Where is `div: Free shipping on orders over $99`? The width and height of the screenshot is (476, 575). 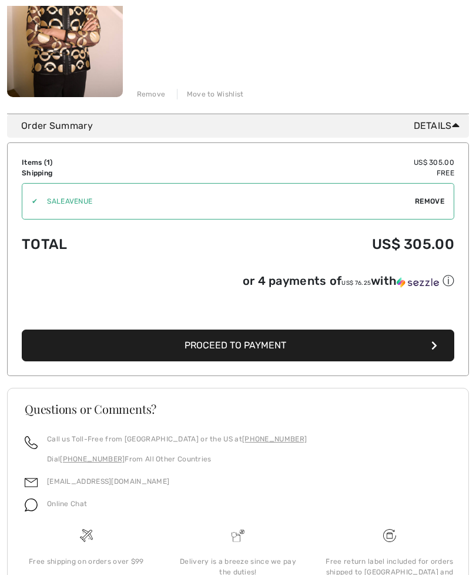 div: Free shipping on orders over $99 is located at coordinates (86, 562).